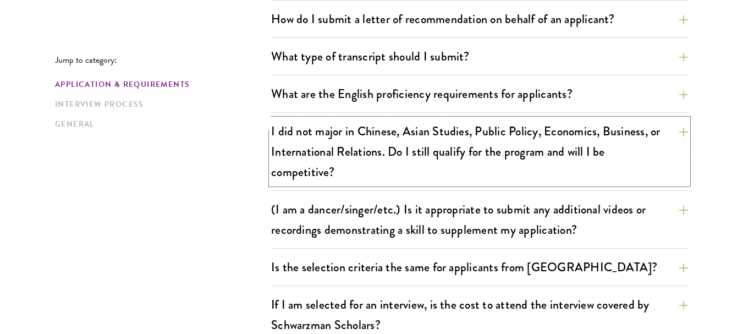 The height and width of the screenshot is (334, 743). I want to click on p: Jump to category:, so click(163, 60).